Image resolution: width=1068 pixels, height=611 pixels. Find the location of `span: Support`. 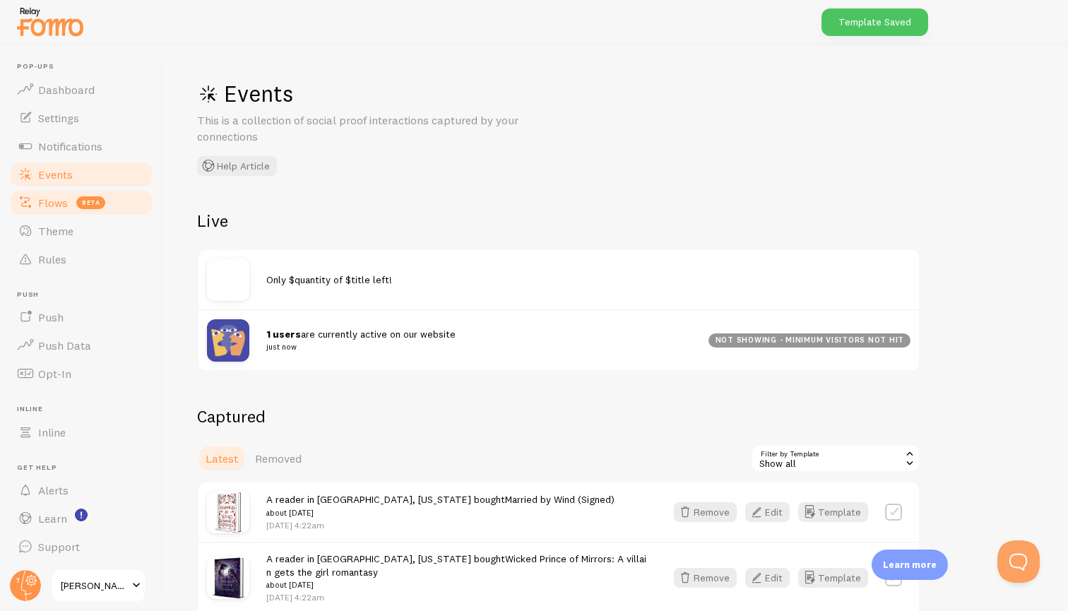

span: Support is located at coordinates (59, 547).